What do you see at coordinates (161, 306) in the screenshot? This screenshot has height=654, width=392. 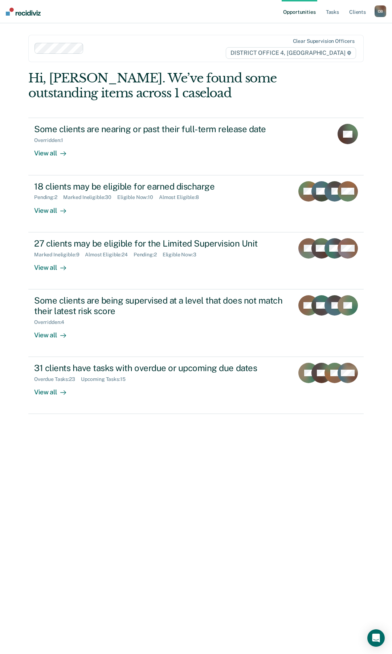 I see `div: Some clients are being supervised at a level that does not match their latest risk score` at bounding box center [161, 306].